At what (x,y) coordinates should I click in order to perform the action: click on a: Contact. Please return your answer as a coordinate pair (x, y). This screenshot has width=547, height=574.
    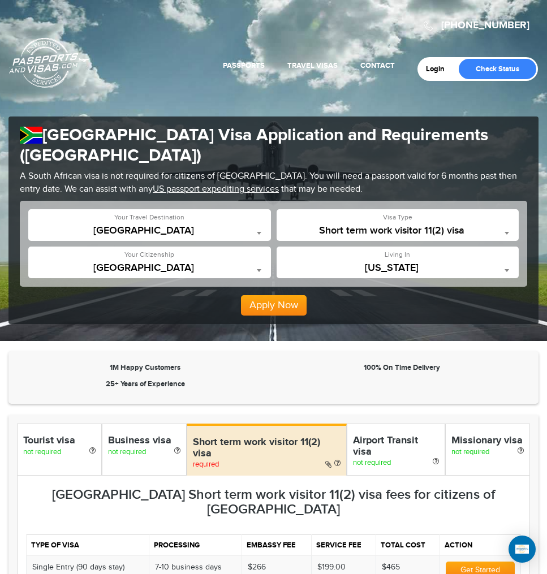
    Looking at the image, I should click on (377, 66).